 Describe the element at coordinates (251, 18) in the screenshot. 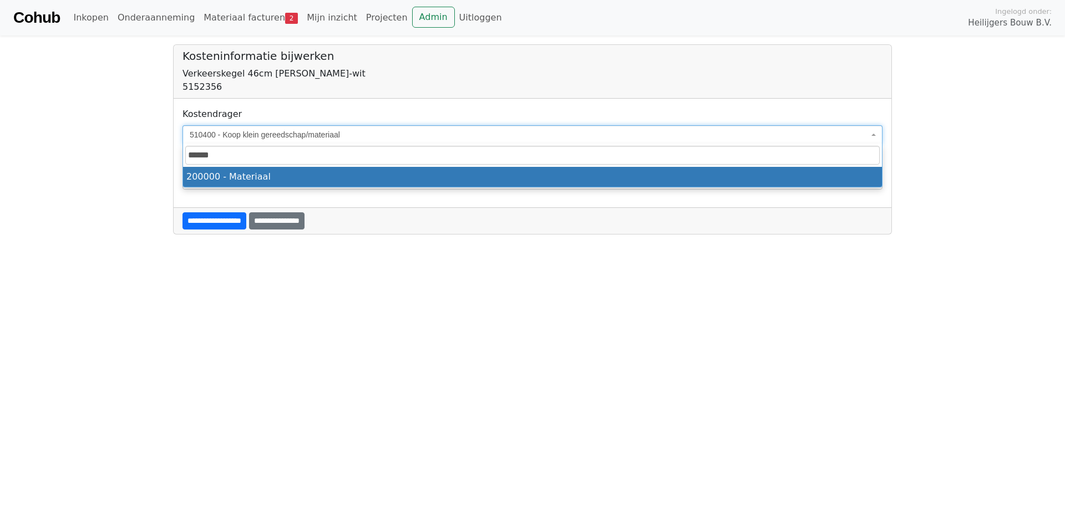

I see `a: Materiaal facturen2` at that location.